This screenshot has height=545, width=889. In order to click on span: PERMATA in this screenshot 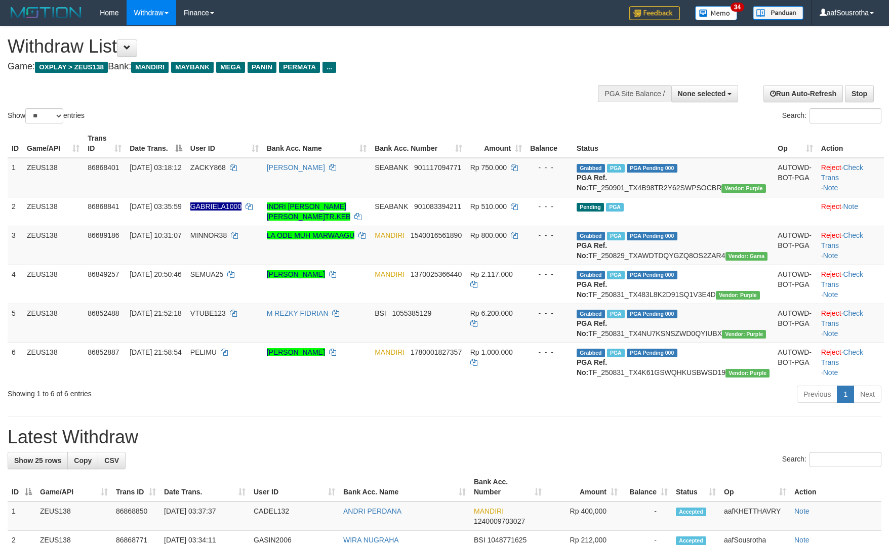, I will do `click(299, 67)`.